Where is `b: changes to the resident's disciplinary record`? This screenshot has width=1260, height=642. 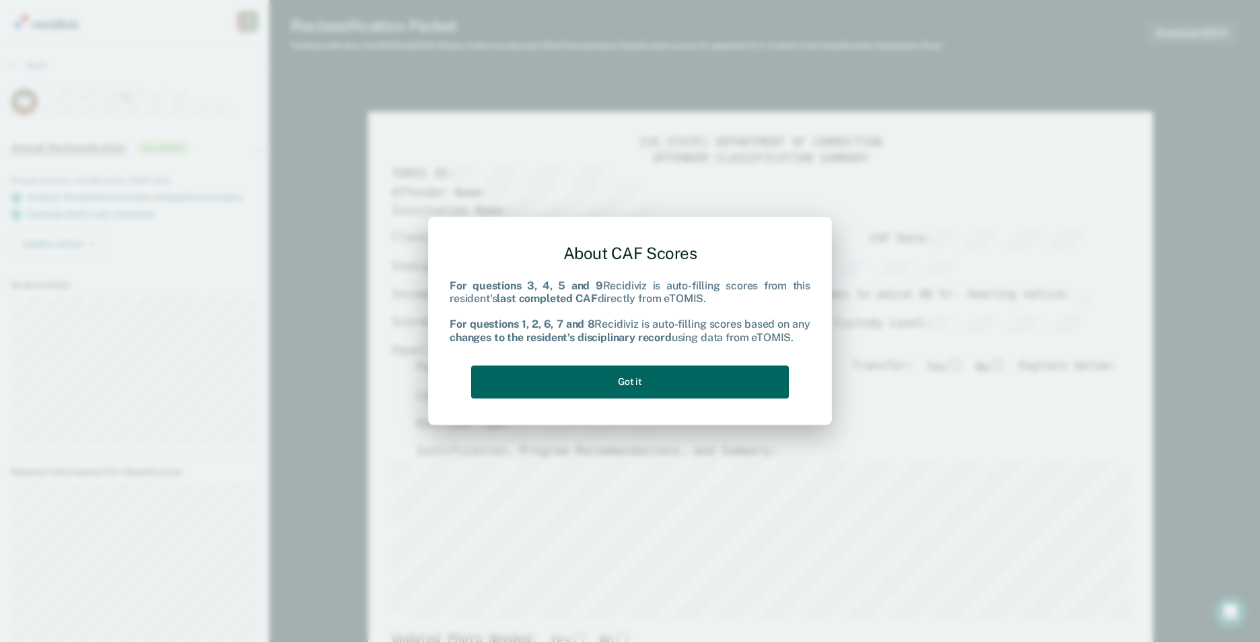 b: changes to the resident's disciplinary record is located at coordinates (561, 337).